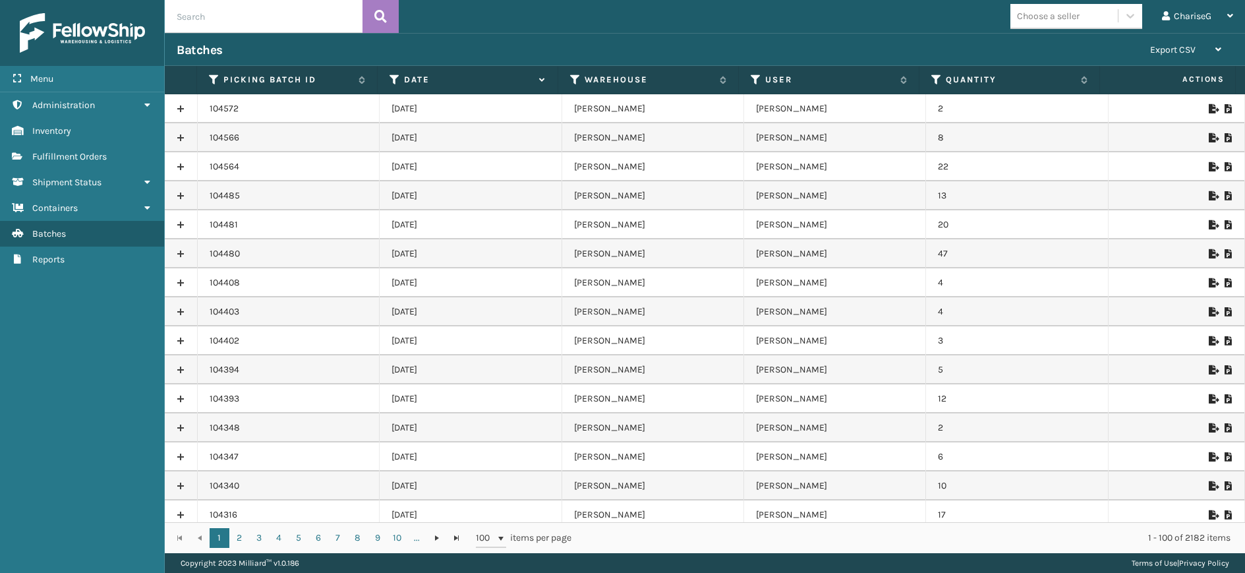 This screenshot has width=1245, height=573. I want to click on td: 10, so click(1017, 486).